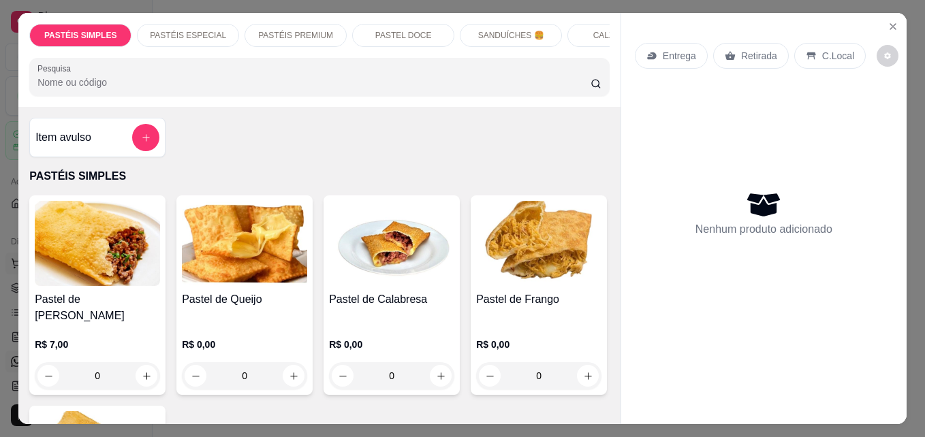 The height and width of the screenshot is (437, 925). Describe the element at coordinates (296, 35) in the screenshot. I see `p: PASTÉIS PREMIUM` at that location.